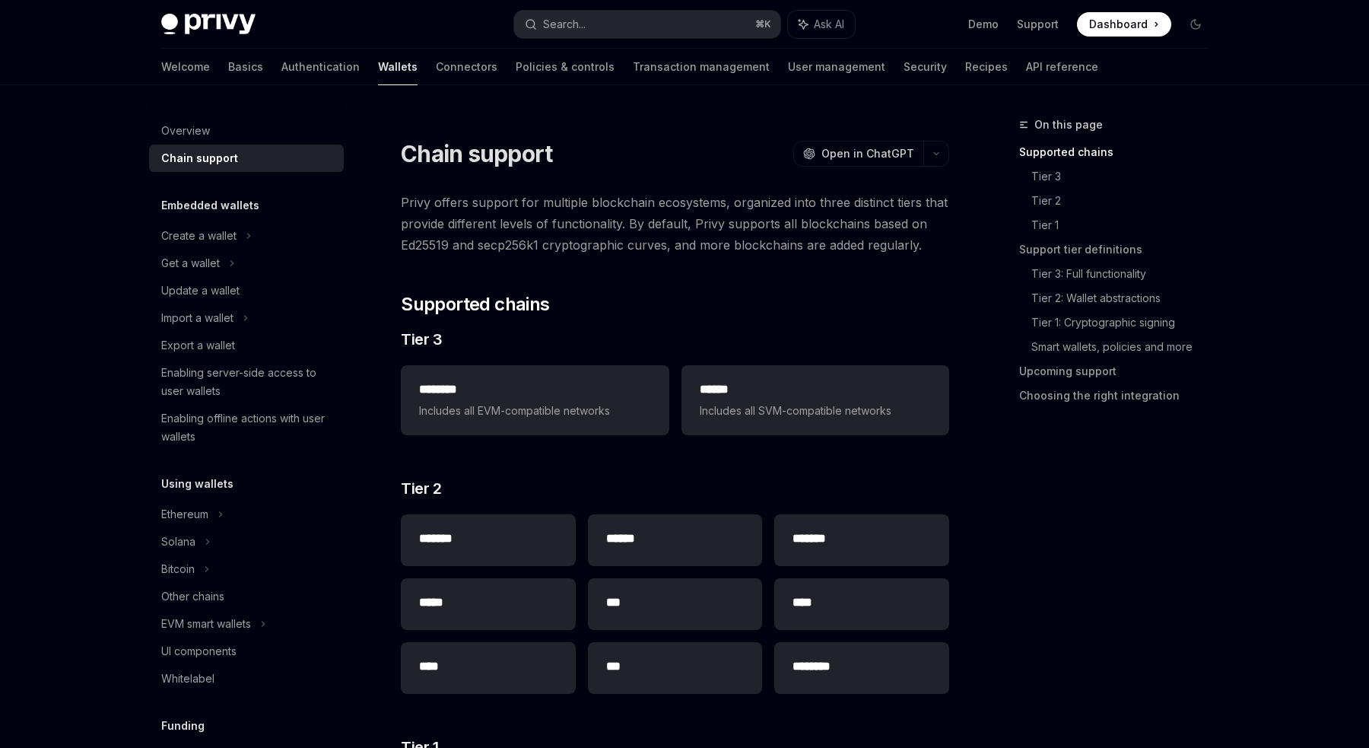 The image size is (1369, 748). What do you see at coordinates (421, 339) in the screenshot?
I see `span: Tier 3` at bounding box center [421, 339].